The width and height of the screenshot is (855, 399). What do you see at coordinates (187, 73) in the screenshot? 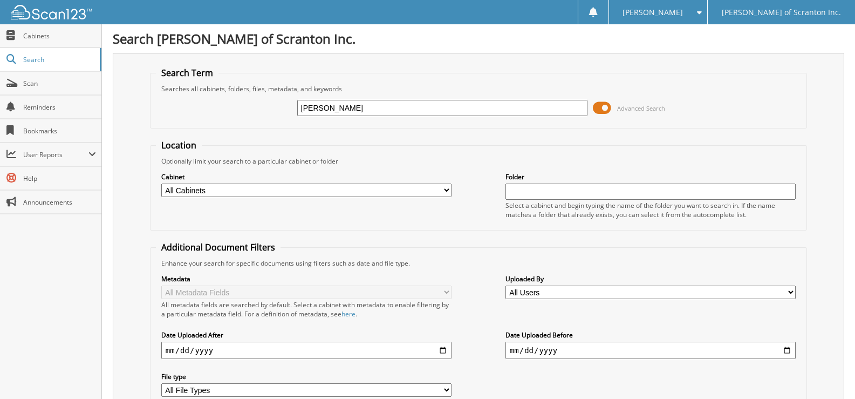
I see `legend: Search Term` at bounding box center [187, 73].